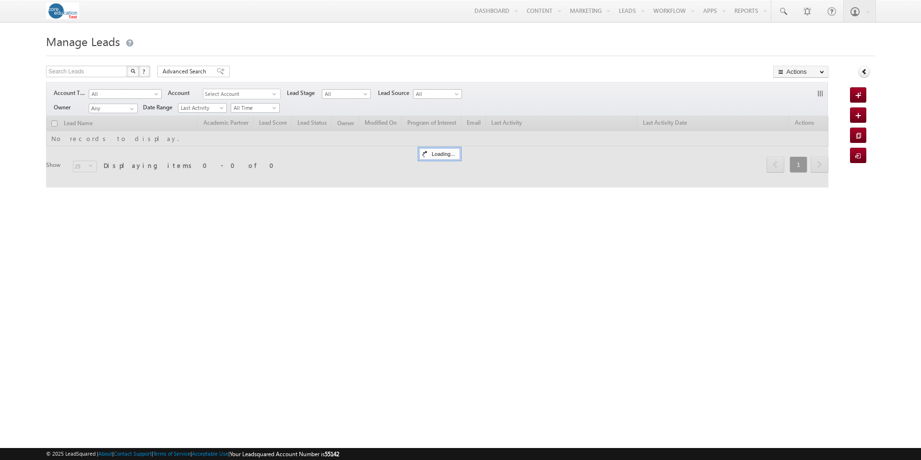 This screenshot has height=460, width=921. I want to click on span: Date Range, so click(160, 107).